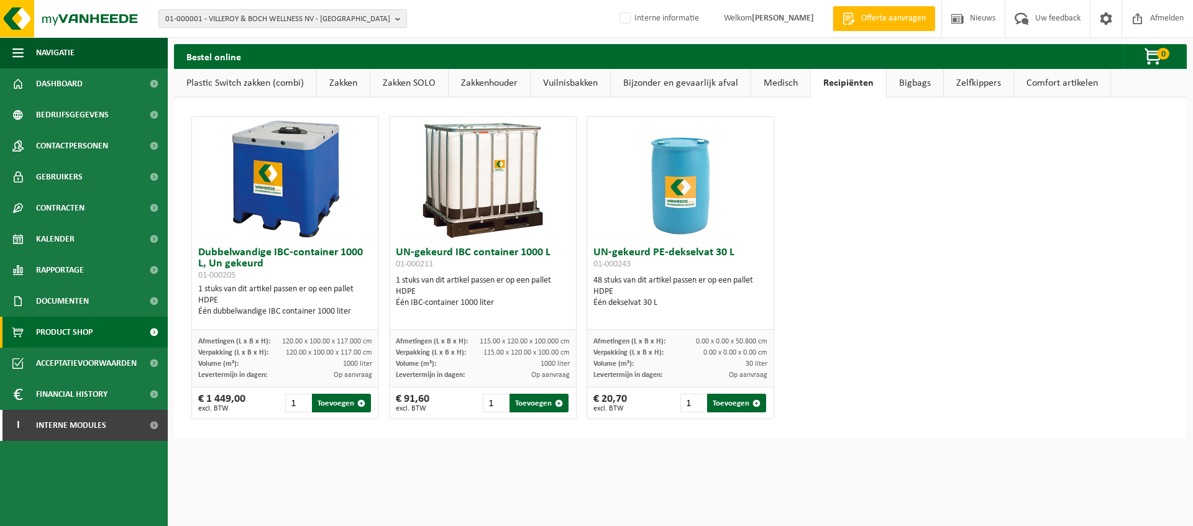 The height and width of the screenshot is (526, 1193). Describe the element at coordinates (979, 83) in the screenshot. I see `a: Zelfkippers` at that location.